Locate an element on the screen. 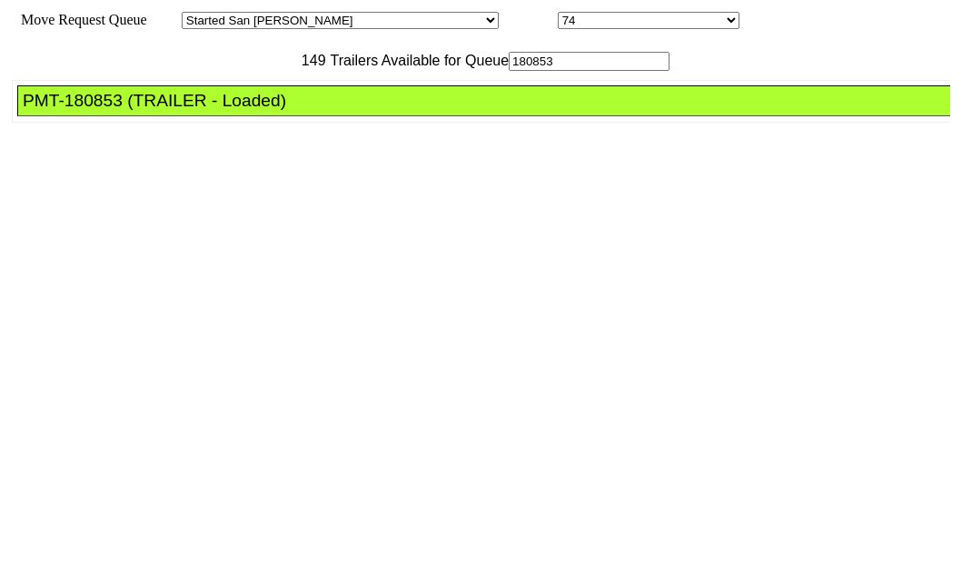  input: Filter Available Trailers is located at coordinates (589, 61).